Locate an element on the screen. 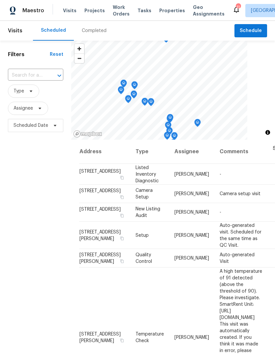  span: Temperature Check is located at coordinates (150, 337).